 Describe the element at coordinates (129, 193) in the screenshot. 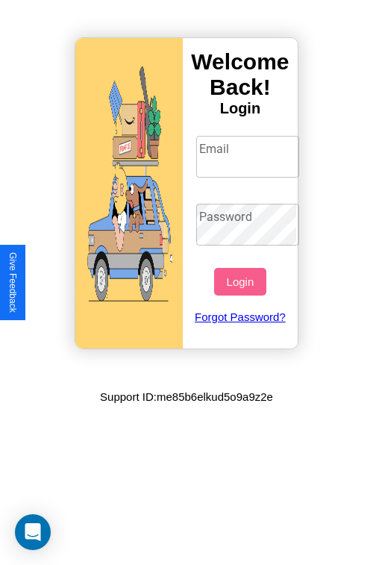

I see `img: gif` at that location.